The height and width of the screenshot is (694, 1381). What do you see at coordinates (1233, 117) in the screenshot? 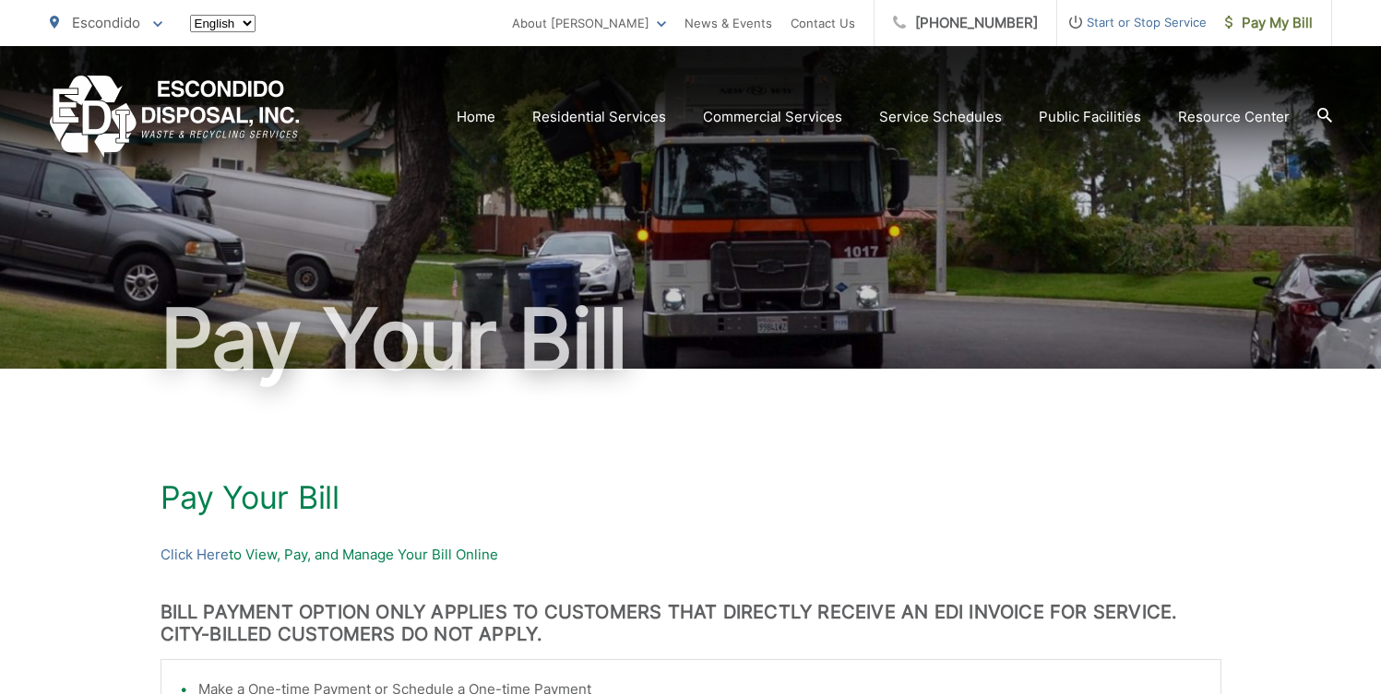
I see `a: Resource Center` at bounding box center [1233, 117].